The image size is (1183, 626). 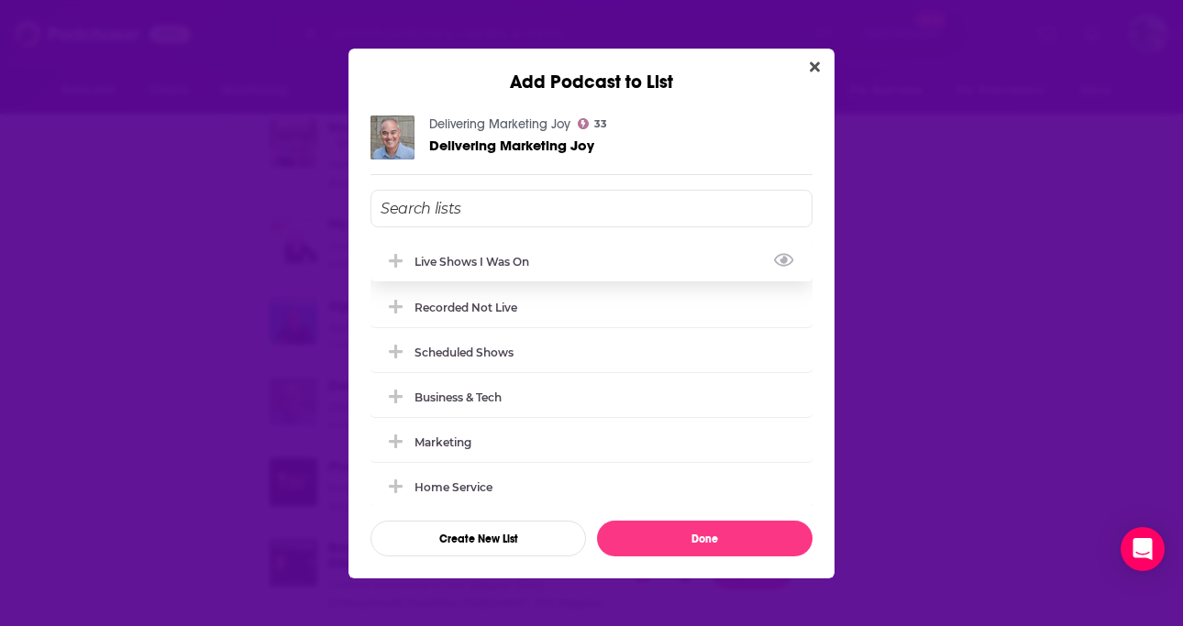 I want to click on span: Delivering Marketing Joy, so click(x=512, y=145).